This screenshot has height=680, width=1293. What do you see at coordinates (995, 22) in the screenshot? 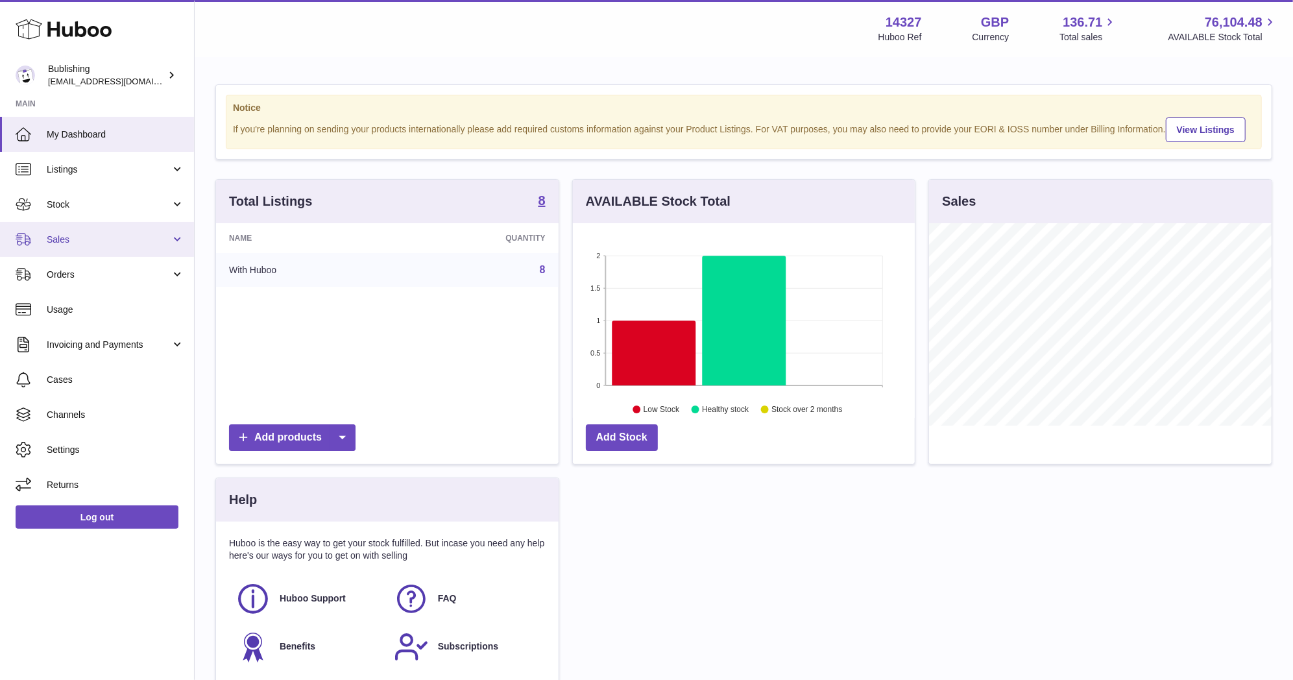
I see `strong: GBP` at bounding box center [995, 22].